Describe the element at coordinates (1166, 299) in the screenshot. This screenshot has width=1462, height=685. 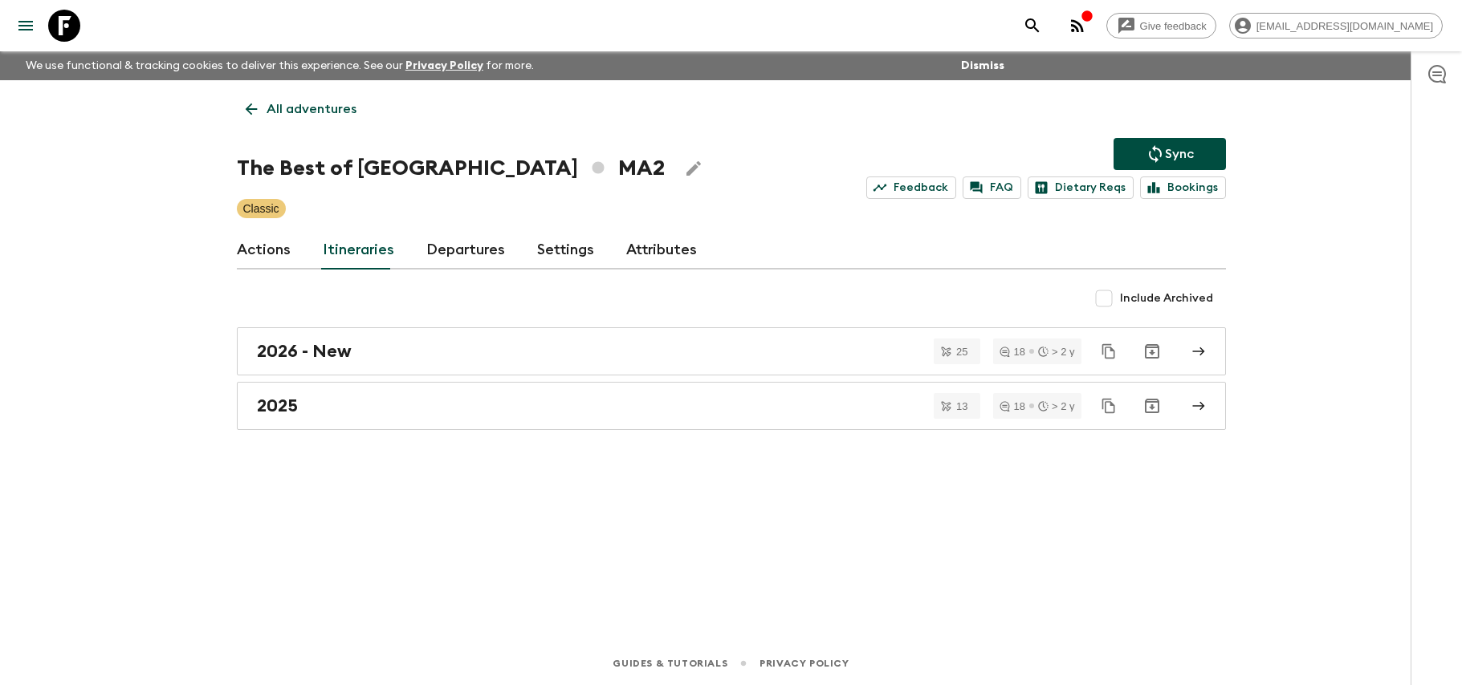
I see `span: Include Archived` at that location.